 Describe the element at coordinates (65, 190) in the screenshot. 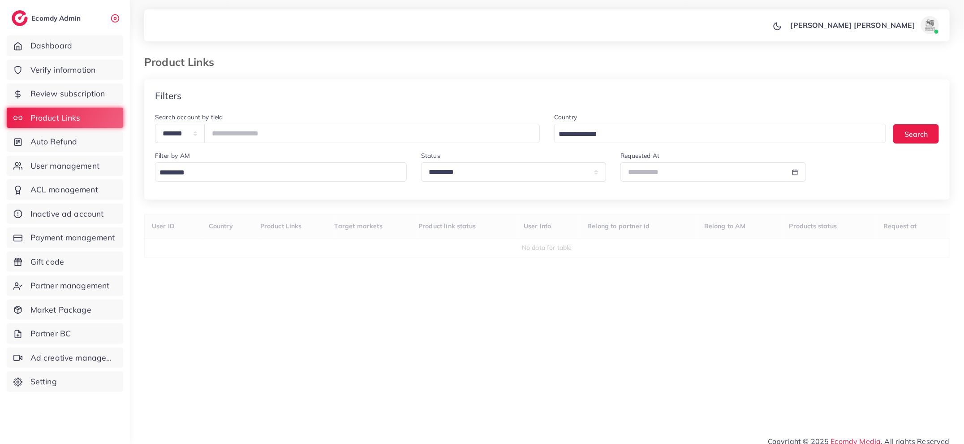

I see `a: ACL management` at that location.